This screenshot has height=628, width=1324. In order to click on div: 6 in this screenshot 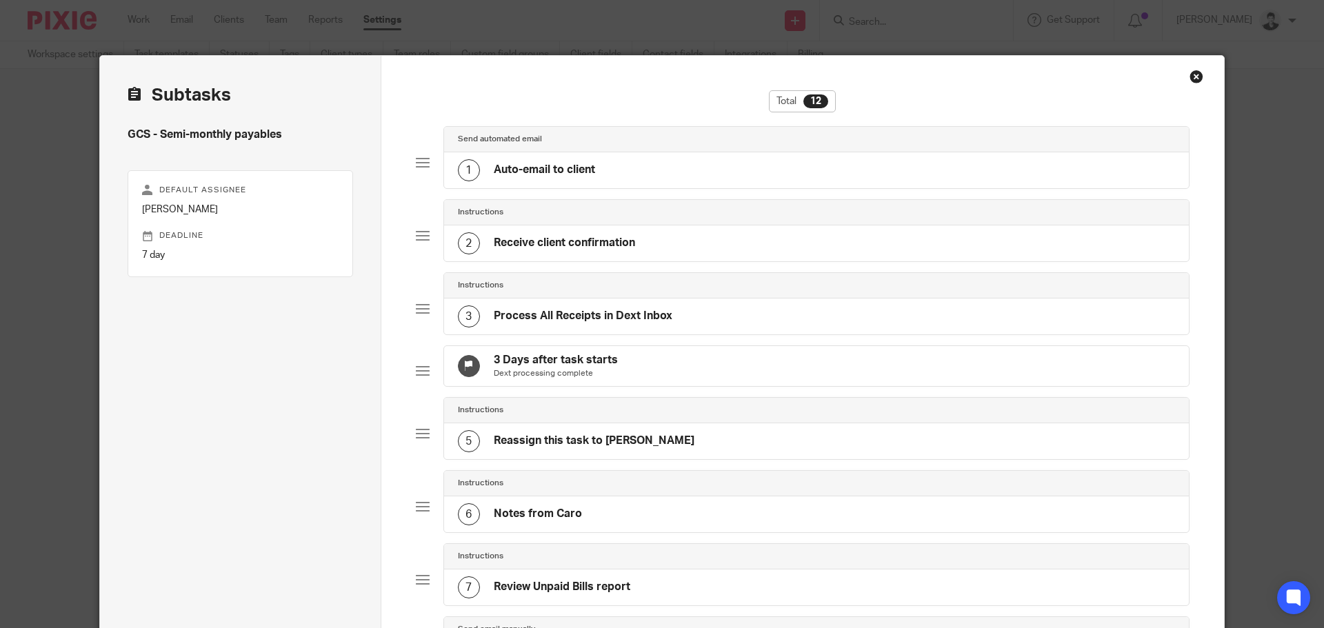, I will do `click(469, 514)`.